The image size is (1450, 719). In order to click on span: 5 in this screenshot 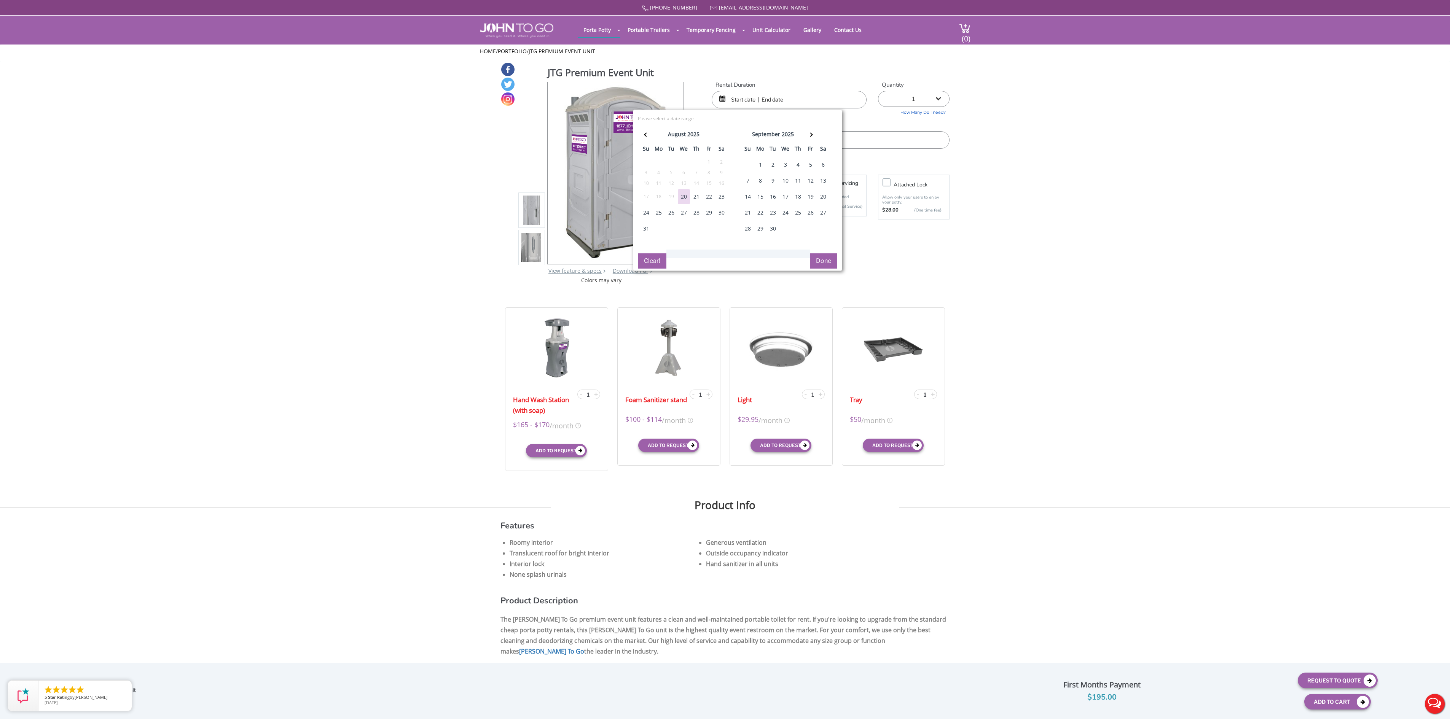, I will do `click(46, 697)`.